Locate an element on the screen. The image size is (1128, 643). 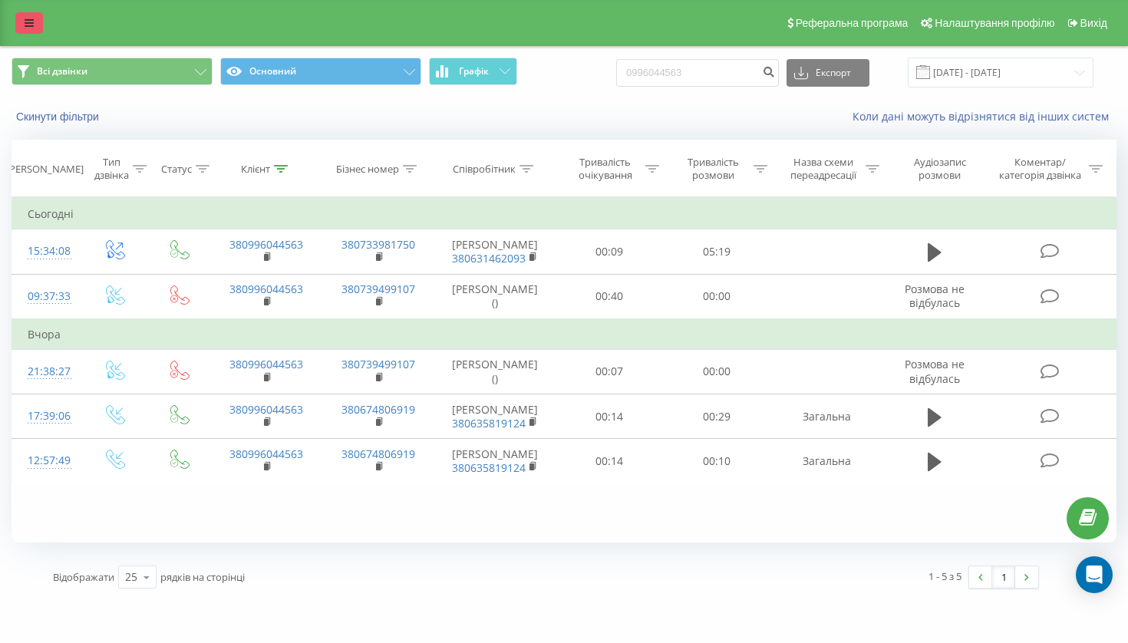
button: Графік is located at coordinates (473, 71).